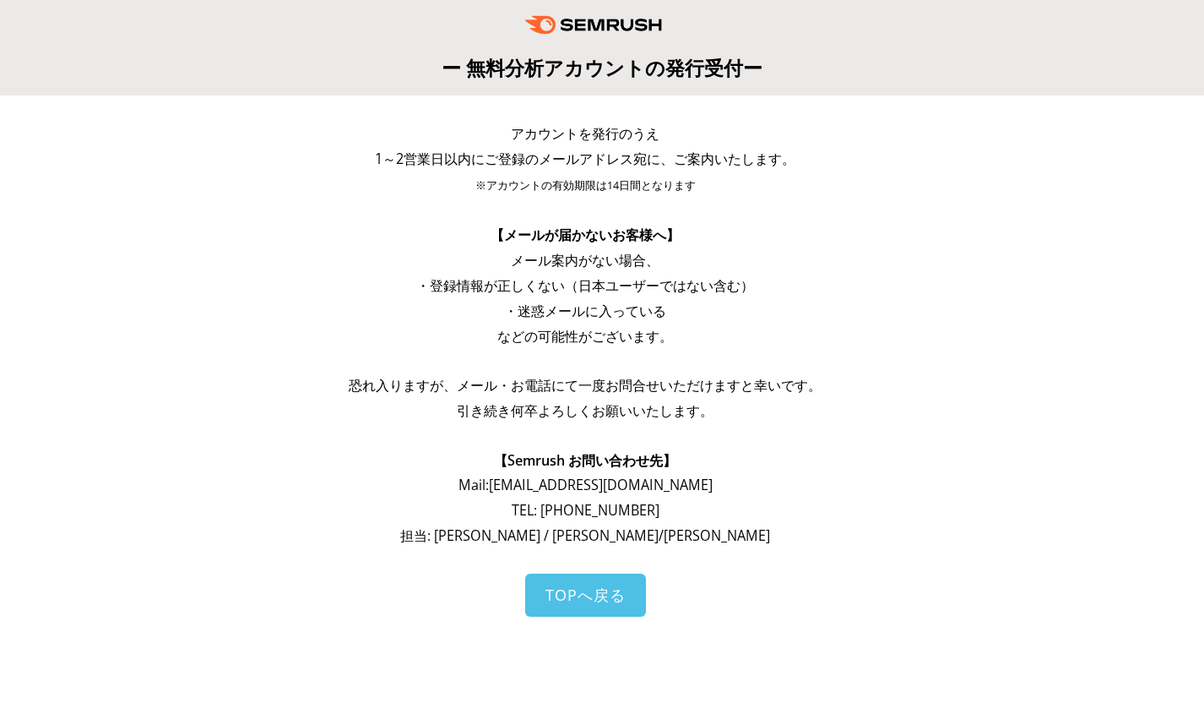  Describe the element at coordinates (585, 595) in the screenshot. I see `a: TOPへ戻る` at that location.